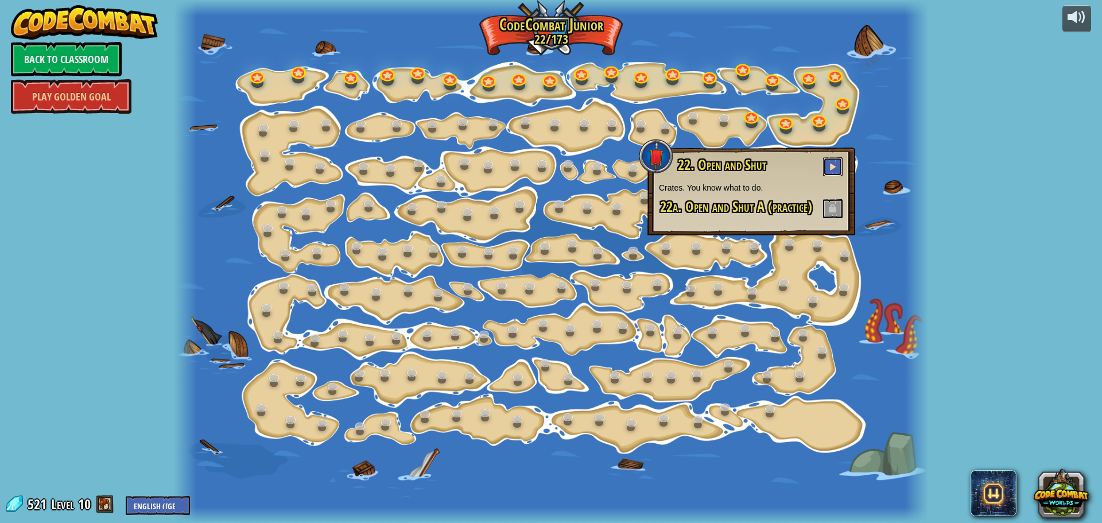  I want to click on button: Play, so click(833, 166).